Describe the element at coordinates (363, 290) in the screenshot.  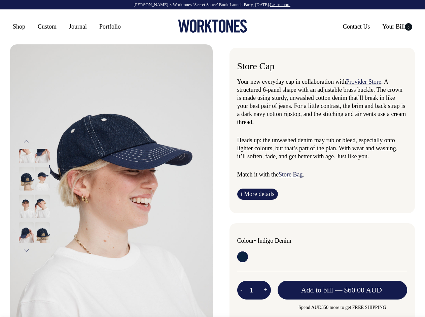
I see `span: $60.00 AUD` at that location.